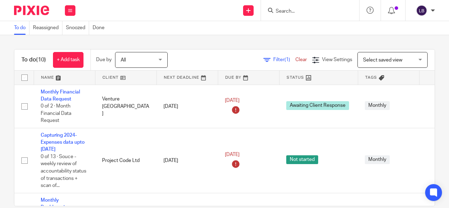  I want to click on input: Search, so click(307, 12).